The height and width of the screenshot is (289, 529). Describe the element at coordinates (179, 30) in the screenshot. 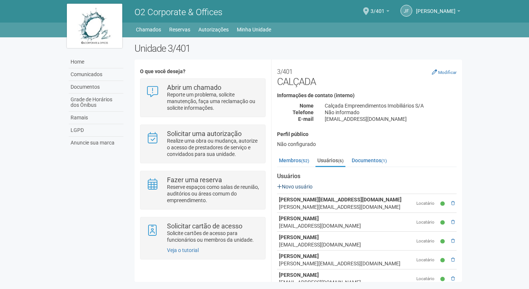

I see `a: Reservas` at that location.